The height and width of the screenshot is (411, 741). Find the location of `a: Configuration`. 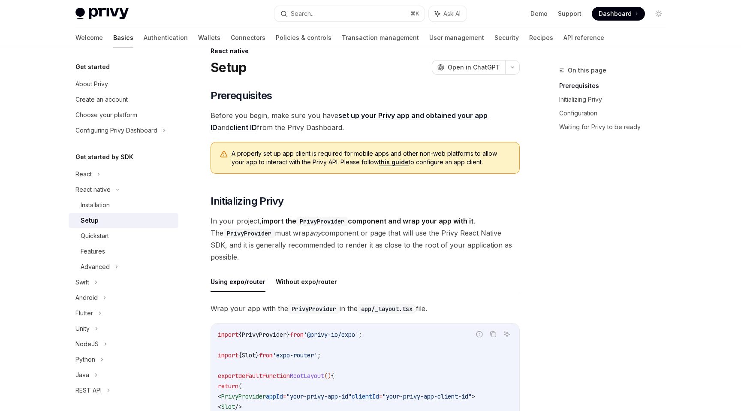

a: Configuration is located at coordinates (616, 113).